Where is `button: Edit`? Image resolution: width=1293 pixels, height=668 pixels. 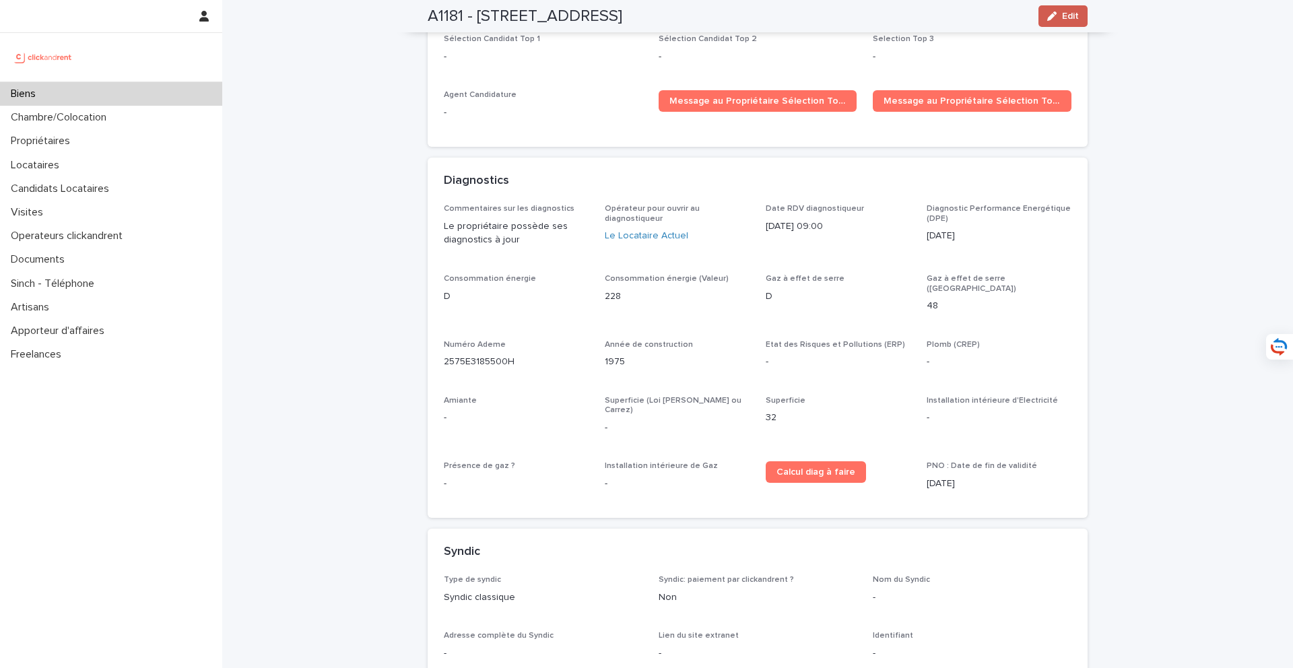
button: Edit is located at coordinates (1063, 16).